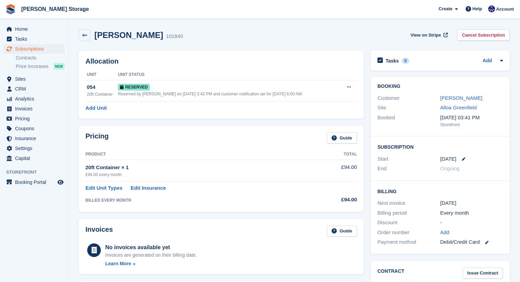  What do you see at coordinates (335, 154) in the screenshot?
I see `th: Total` at bounding box center [335, 154].